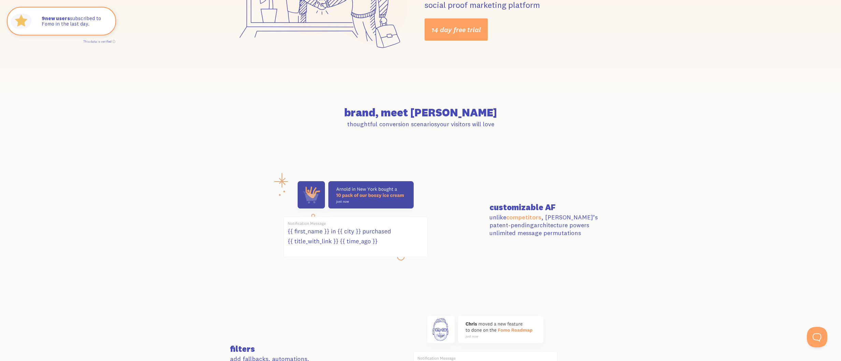  Describe the element at coordinates (21, 21) in the screenshot. I see `img: Fomo` at that location.